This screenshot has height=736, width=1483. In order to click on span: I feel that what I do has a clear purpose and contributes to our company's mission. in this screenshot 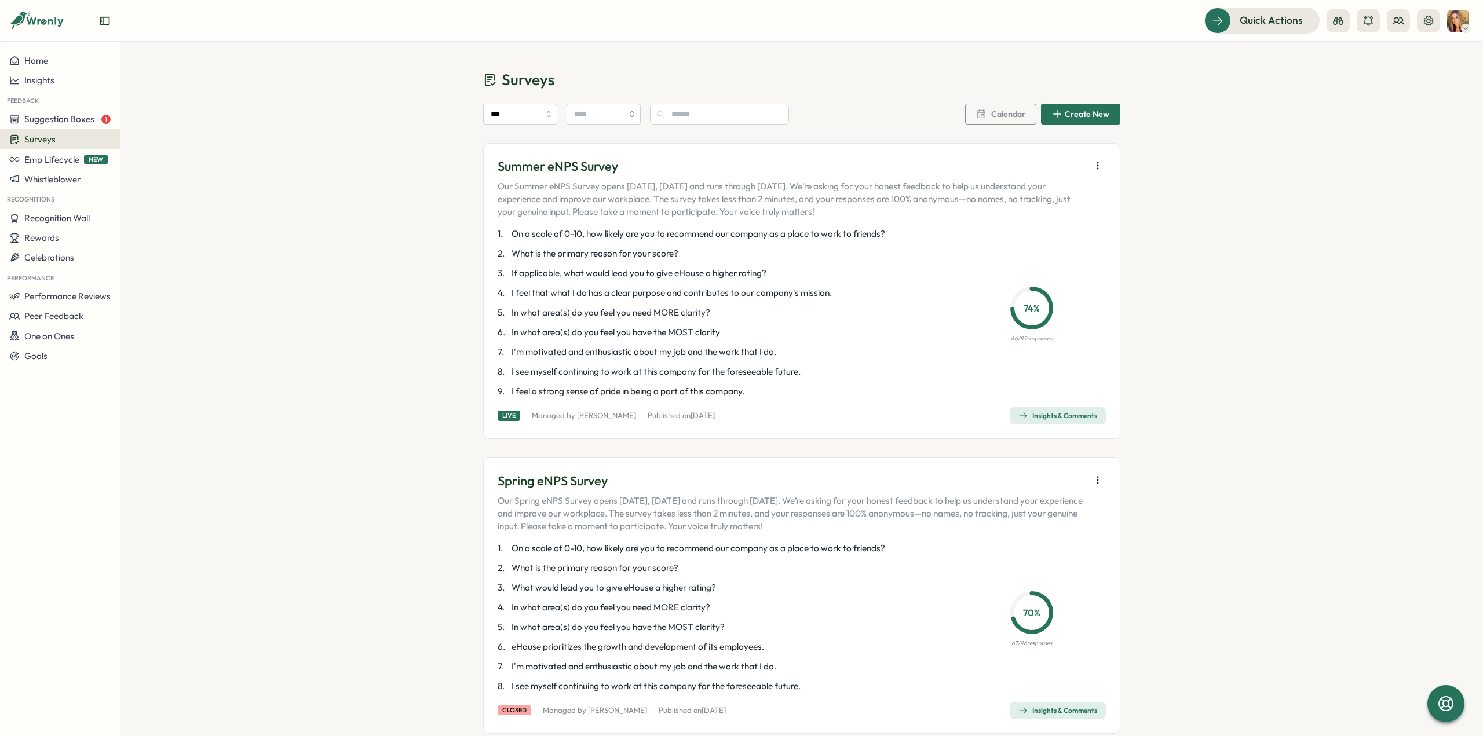, I will do `click(671, 293)`.